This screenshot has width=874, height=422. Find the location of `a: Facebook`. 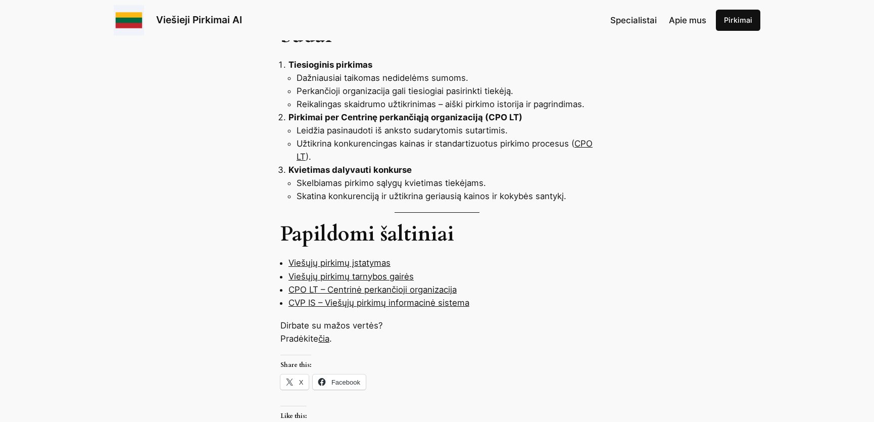

a: Facebook is located at coordinates (339, 382).